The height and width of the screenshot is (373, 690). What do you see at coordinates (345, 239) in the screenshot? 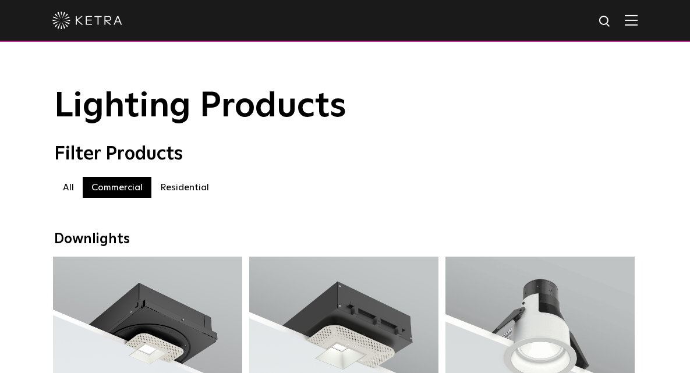
I see `div: Downlights` at bounding box center [345, 239].